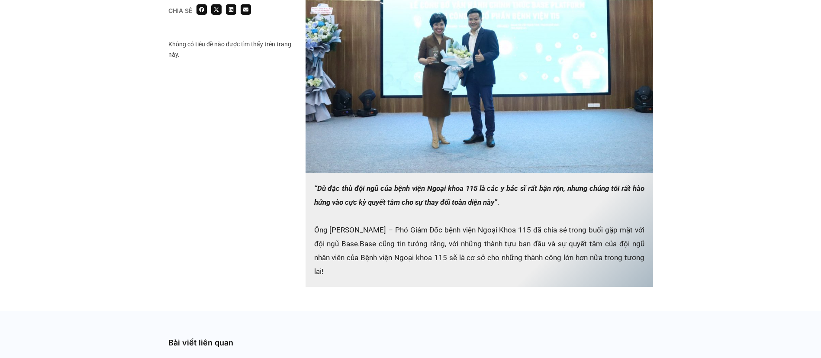  I want to click on div: Share on facebook, so click(202, 10).